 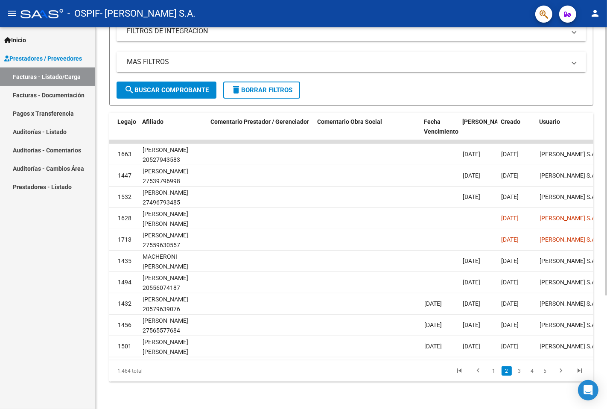 What do you see at coordinates (520, 371) in the screenshot?
I see `a: 3` at bounding box center [520, 371].